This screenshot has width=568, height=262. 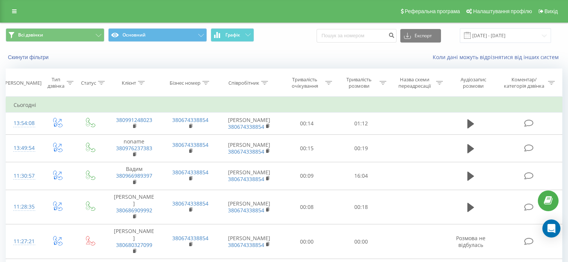 I want to click on a: 380976237383, so click(x=134, y=148).